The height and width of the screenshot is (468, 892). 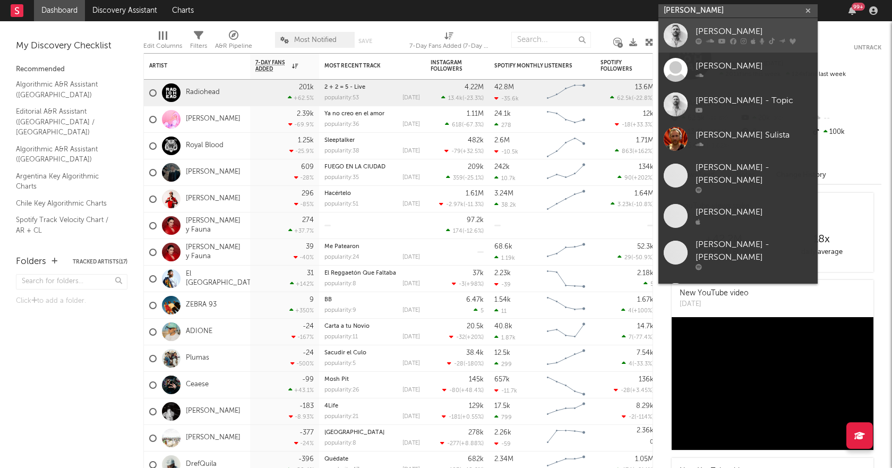 I want to click on div: 2.6M, so click(x=502, y=140).